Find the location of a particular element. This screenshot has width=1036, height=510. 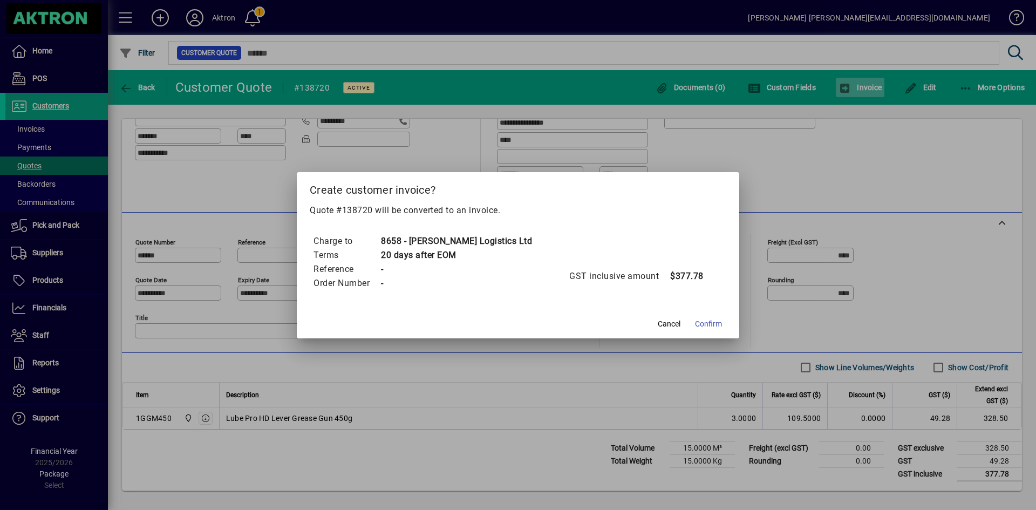

p: Quote #138720 will be converted to an invoice. is located at coordinates (518, 210).